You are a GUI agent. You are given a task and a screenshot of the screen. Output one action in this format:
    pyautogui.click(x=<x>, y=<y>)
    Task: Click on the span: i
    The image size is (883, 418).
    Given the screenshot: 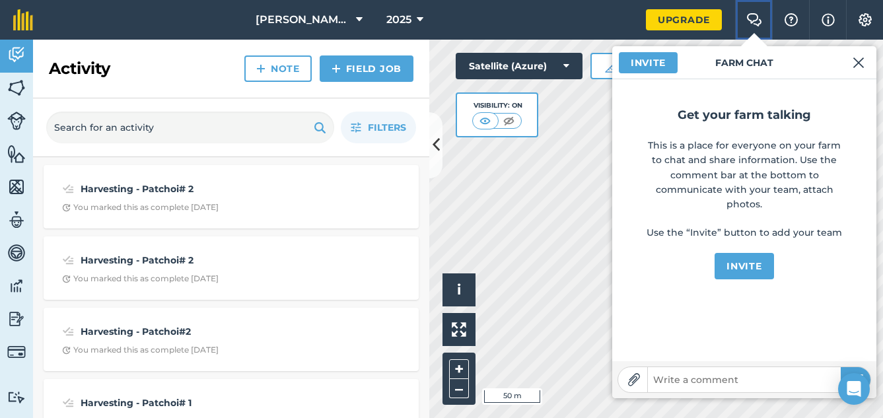 What is the action you would take?
    pyautogui.click(x=459, y=289)
    